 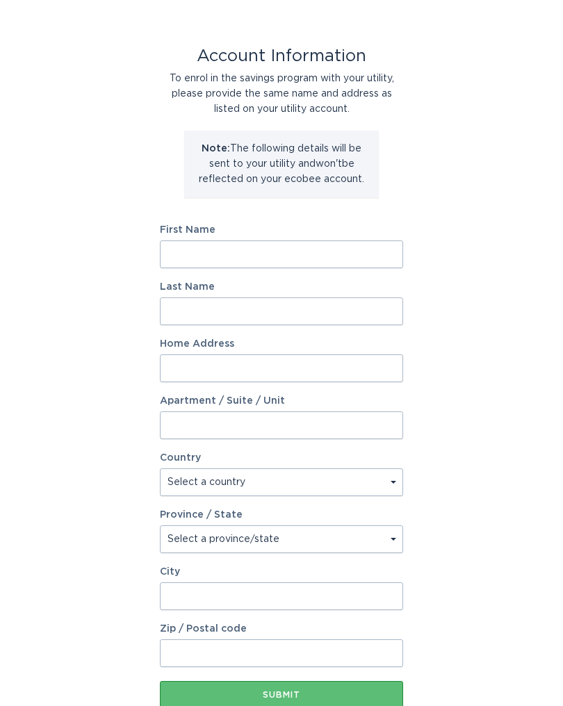 I want to click on label: Country, so click(x=180, y=459).